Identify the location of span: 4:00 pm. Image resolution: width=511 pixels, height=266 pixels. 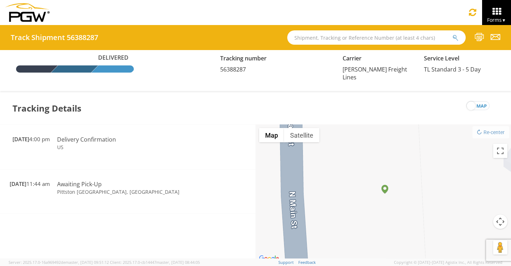
(31, 139).